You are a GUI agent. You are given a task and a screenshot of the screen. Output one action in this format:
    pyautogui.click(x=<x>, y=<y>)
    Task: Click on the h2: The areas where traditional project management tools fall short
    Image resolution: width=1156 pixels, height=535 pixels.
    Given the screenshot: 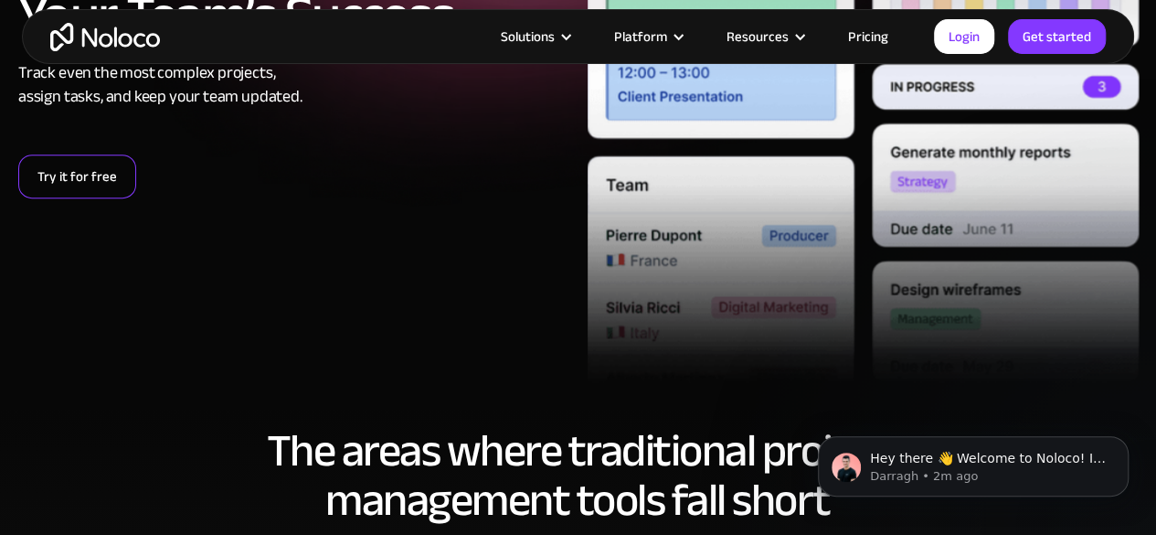 What is the action you would take?
    pyautogui.click(x=578, y=475)
    